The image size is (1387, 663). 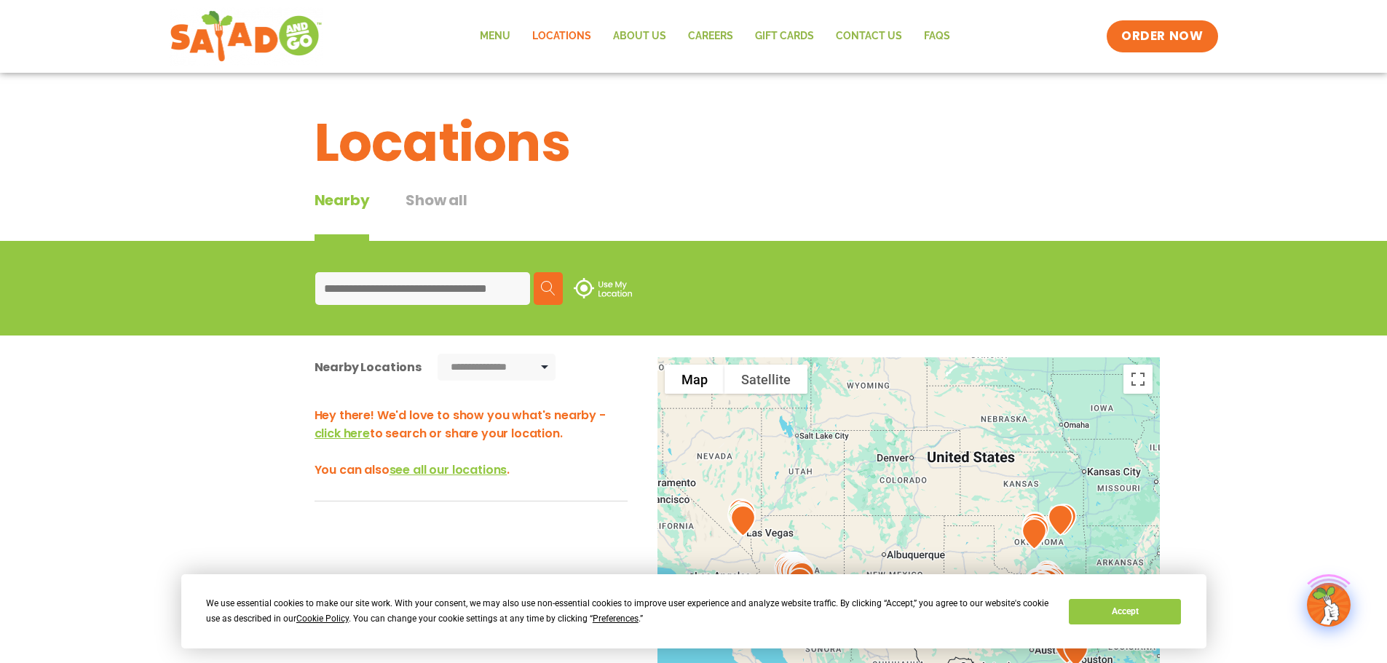 I want to click on a: Locations, so click(x=561, y=36).